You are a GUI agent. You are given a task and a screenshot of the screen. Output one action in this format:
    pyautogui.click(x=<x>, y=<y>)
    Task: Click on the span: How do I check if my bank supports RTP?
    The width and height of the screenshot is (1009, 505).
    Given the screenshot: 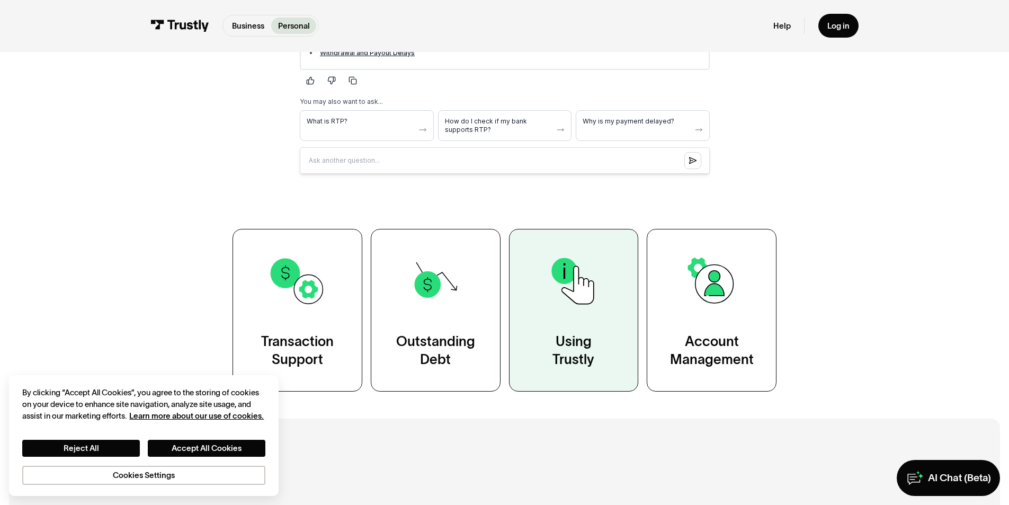 What is the action you would take?
    pyautogui.click(x=207, y=197)
    